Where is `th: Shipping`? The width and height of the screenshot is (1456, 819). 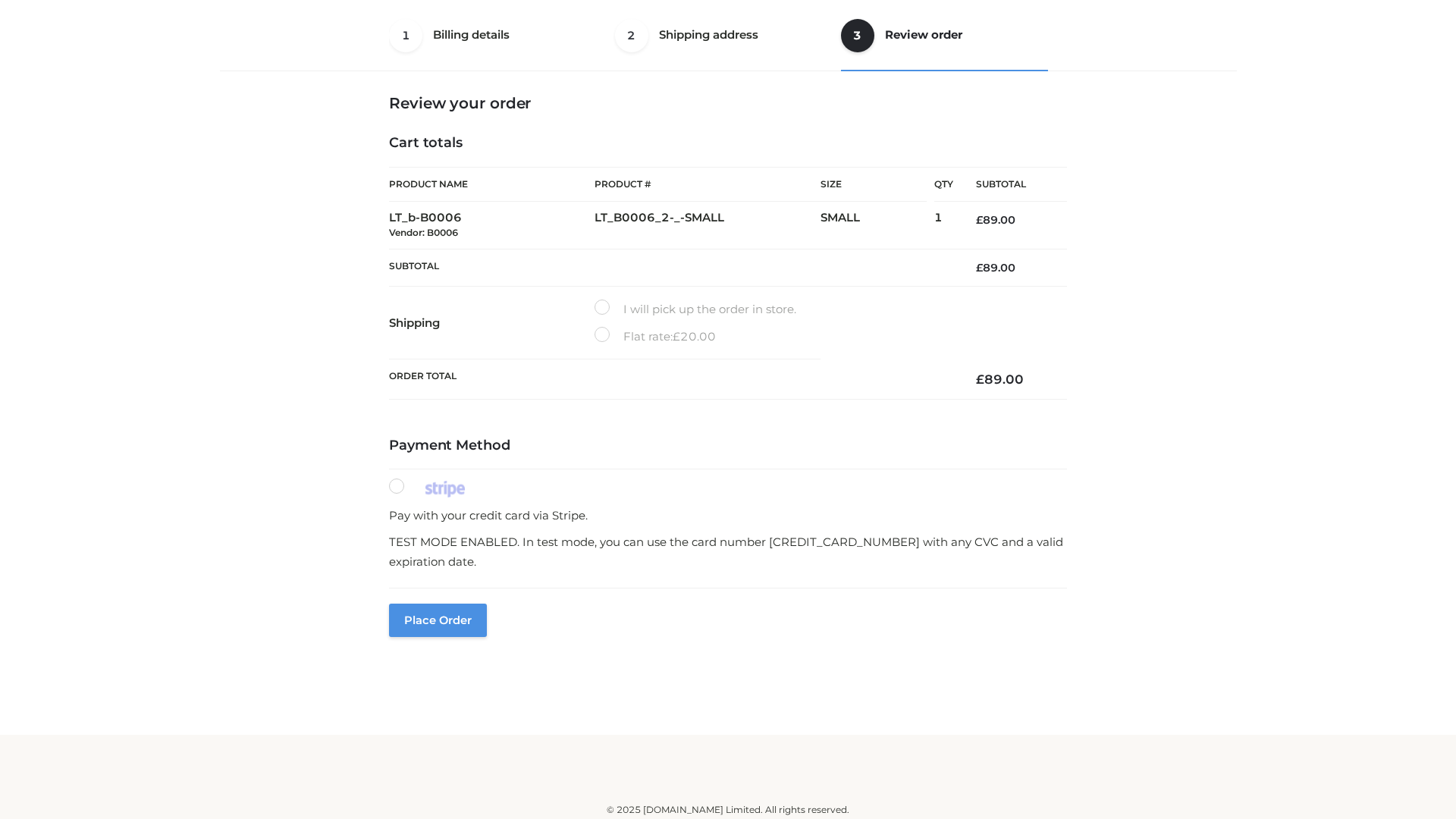 th: Shipping is located at coordinates (491, 323).